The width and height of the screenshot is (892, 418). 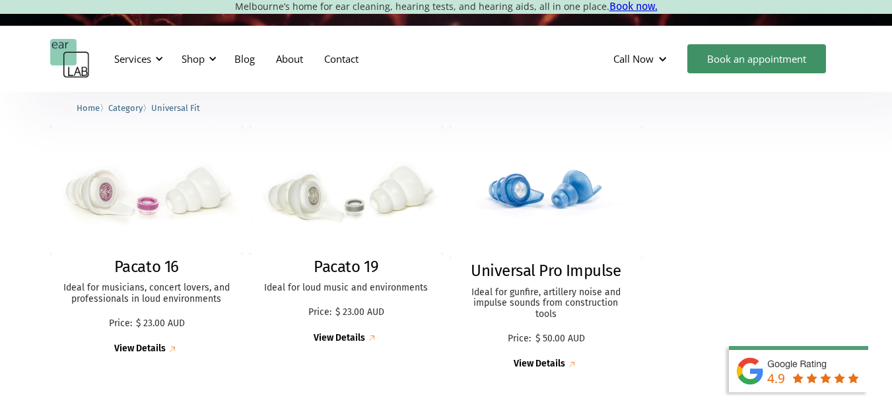 What do you see at coordinates (147, 294) in the screenshot?
I see `p: Ideal for musicians, concert lovers, and professionals in loud environments` at bounding box center [147, 294].